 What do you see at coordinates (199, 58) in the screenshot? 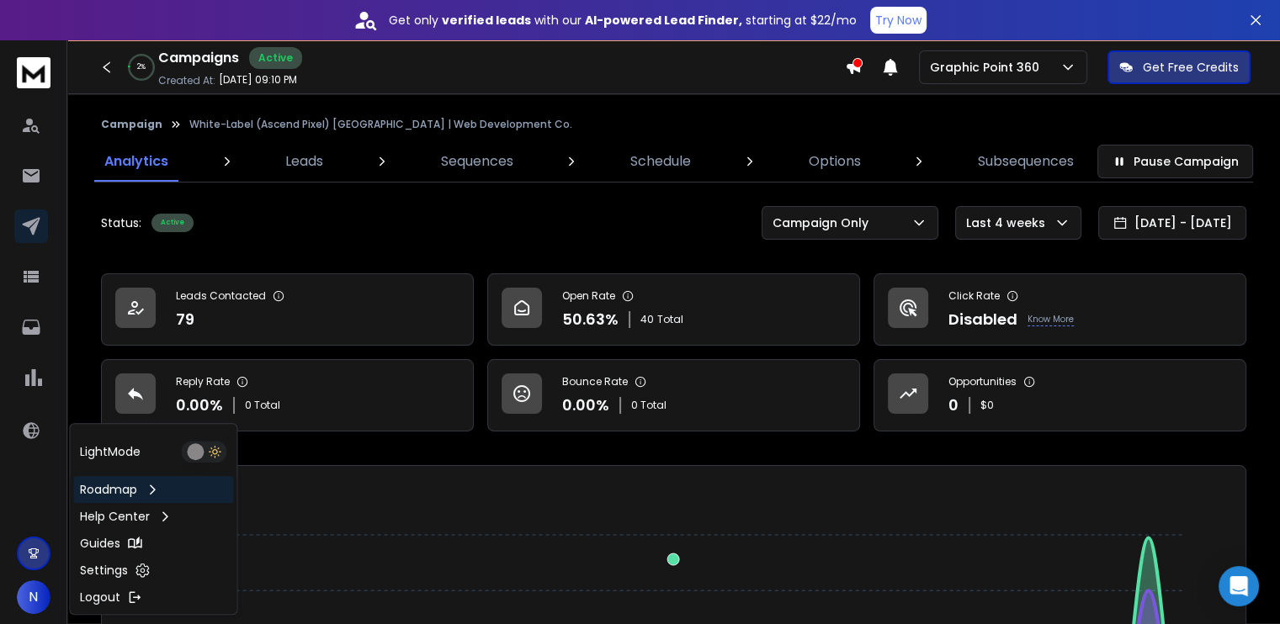
I see `h1: Campaigns` at bounding box center [199, 58].